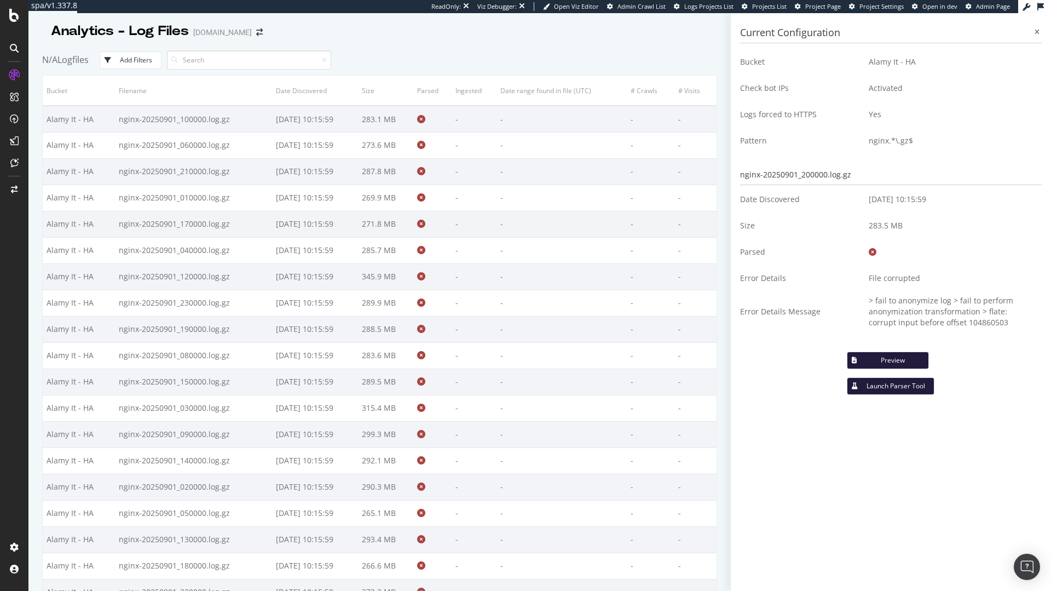  What do you see at coordinates (260, 32) in the screenshot?
I see `div: arrow-right-arrow-left` at bounding box center [260, 32].